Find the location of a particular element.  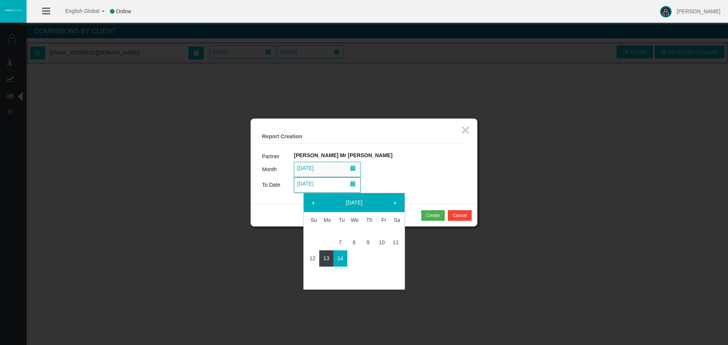

th: Friday is located at coordinates (382, 220).